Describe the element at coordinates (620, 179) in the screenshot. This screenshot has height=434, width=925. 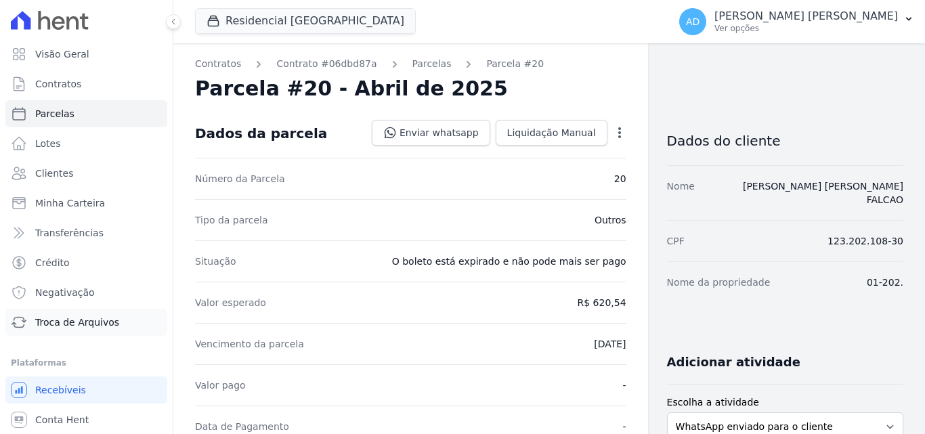
I see `dd: 20` at that location.